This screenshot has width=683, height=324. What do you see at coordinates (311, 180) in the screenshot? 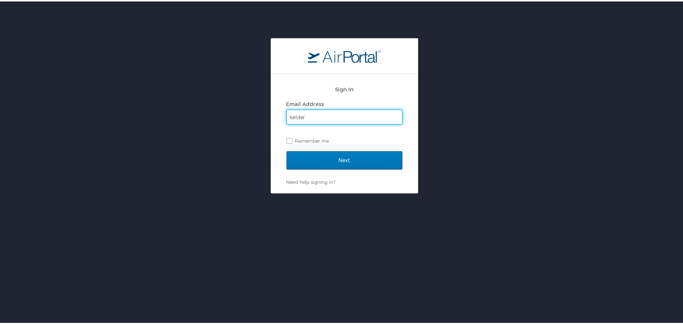
I see `a: Need help signing in?` at bounding box center [311, 180].